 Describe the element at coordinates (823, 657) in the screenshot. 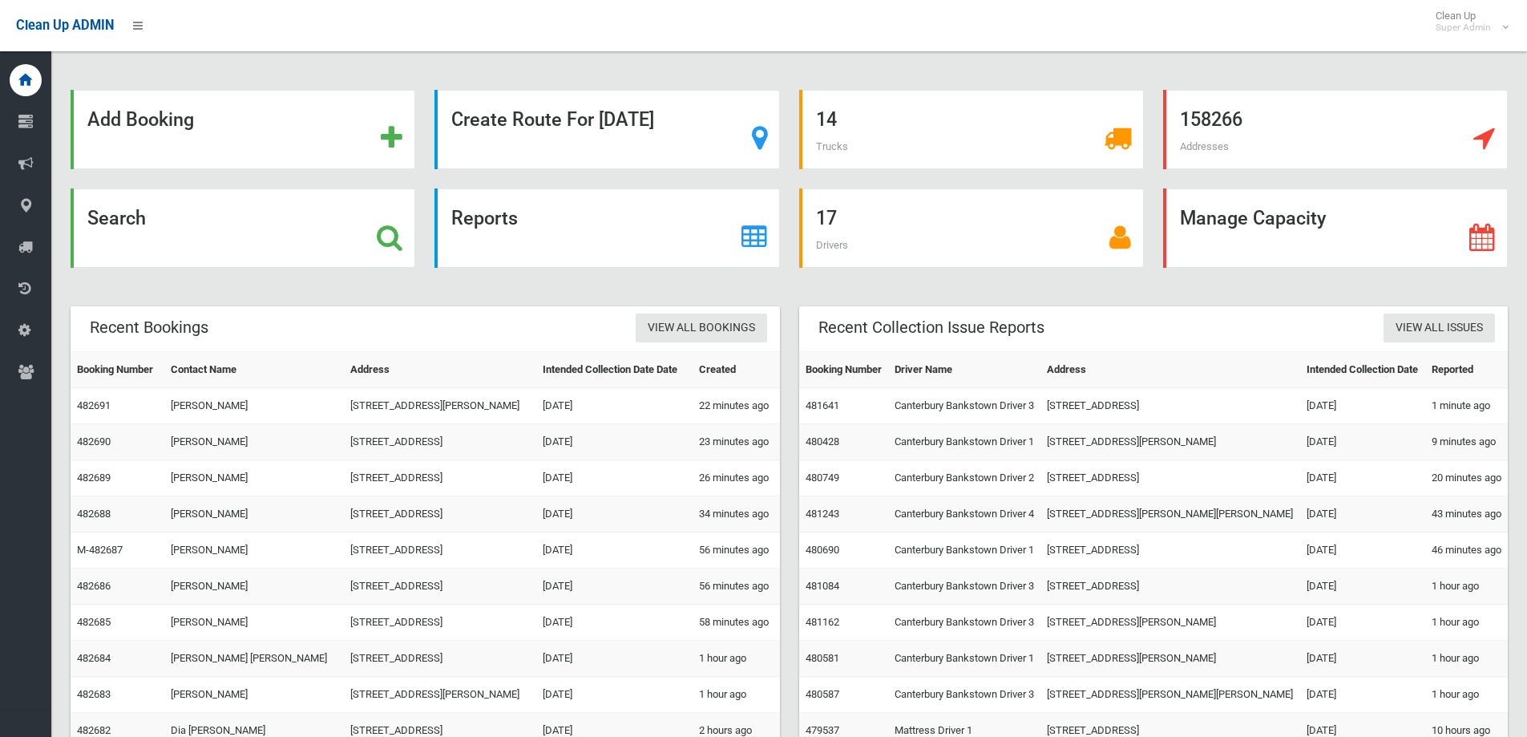

I see `a: 480581` at that location.